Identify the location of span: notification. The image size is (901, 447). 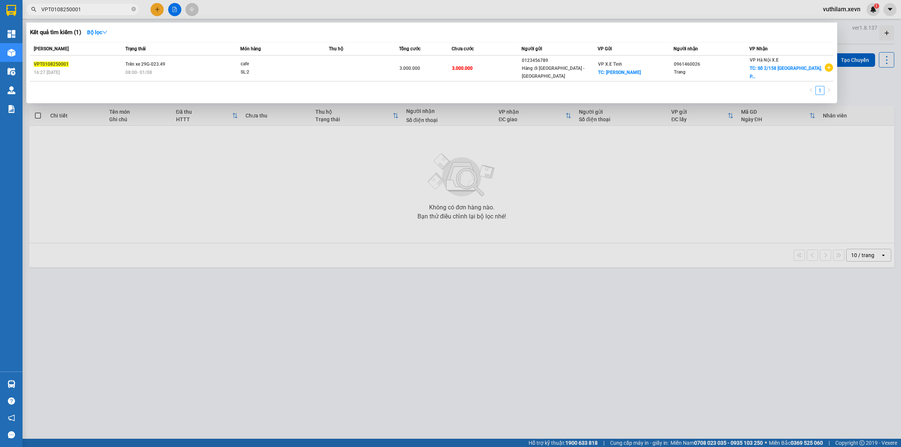
(11, 418).